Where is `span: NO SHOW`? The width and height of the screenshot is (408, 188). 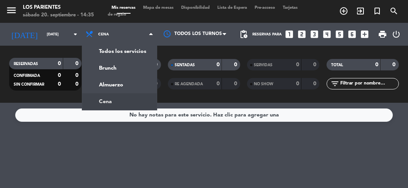 span: NO SHOW is located at coordinates (263, 84).